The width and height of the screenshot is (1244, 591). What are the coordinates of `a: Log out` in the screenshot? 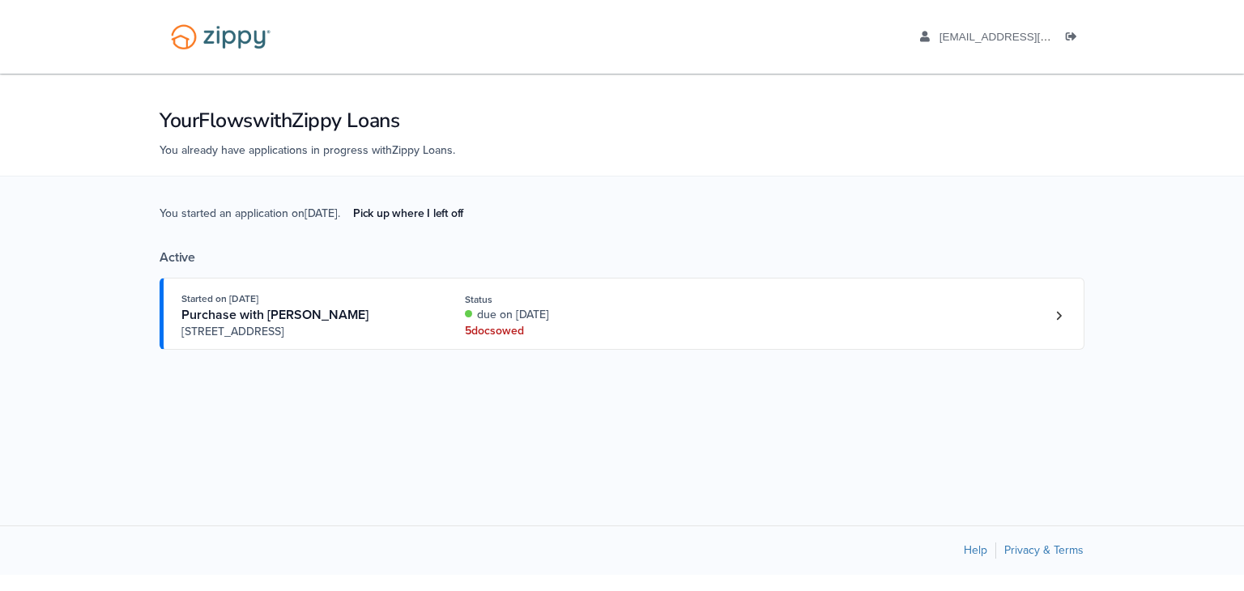 It's located at (1075, 39).